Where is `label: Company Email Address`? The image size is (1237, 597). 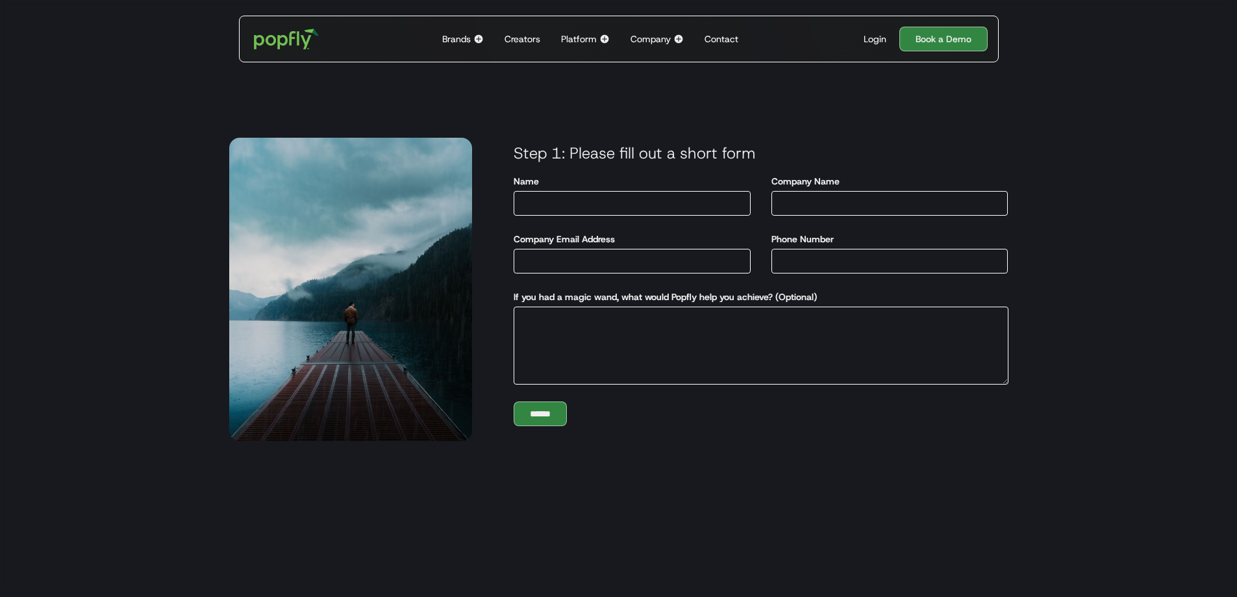
label: Company Email Address is located at coordinates (564, 239).